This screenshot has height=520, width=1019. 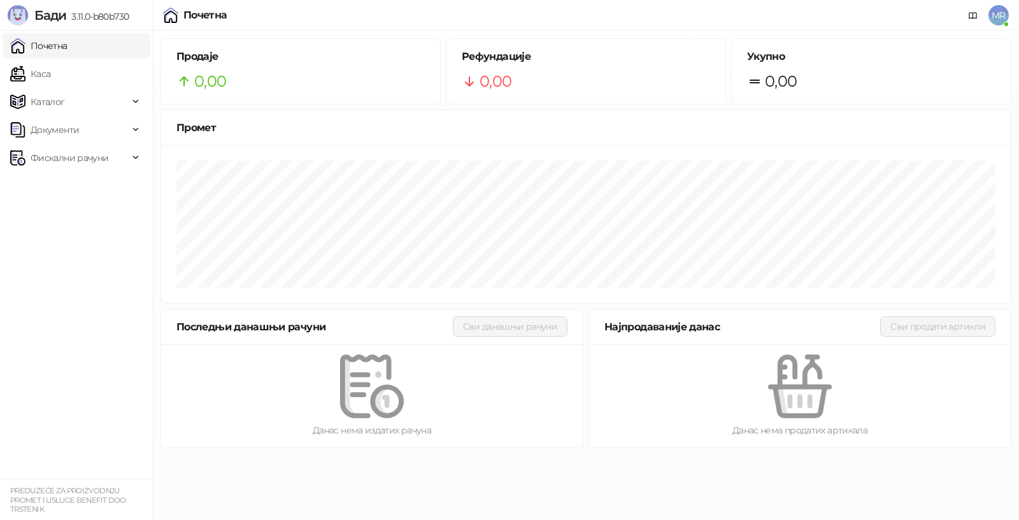 I want to click on div: Промет, so click(x=586, y=127).